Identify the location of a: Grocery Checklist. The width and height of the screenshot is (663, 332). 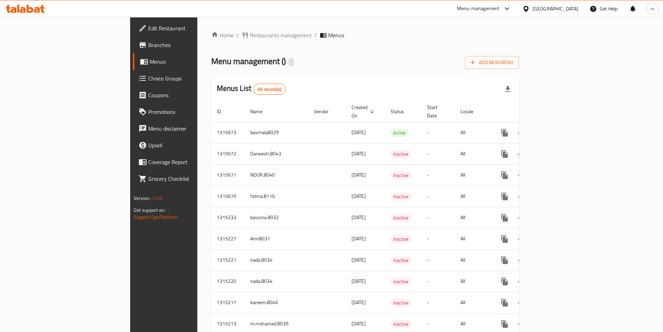
(187, 179).